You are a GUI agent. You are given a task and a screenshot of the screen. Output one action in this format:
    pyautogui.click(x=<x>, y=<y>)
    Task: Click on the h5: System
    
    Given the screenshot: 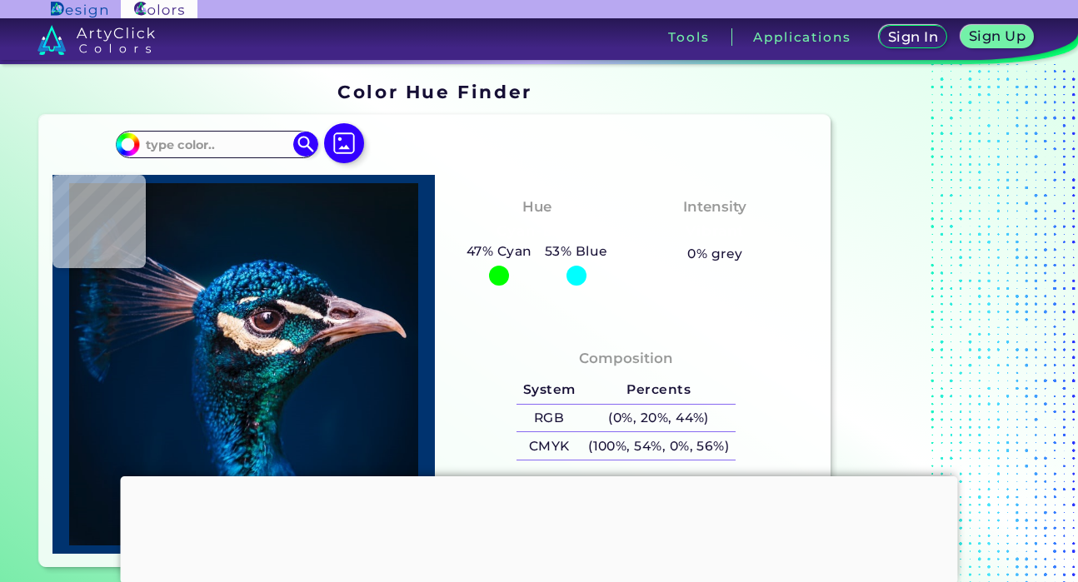 What is the action you would take?
    pyautogui.click(x=549, y=390)
    